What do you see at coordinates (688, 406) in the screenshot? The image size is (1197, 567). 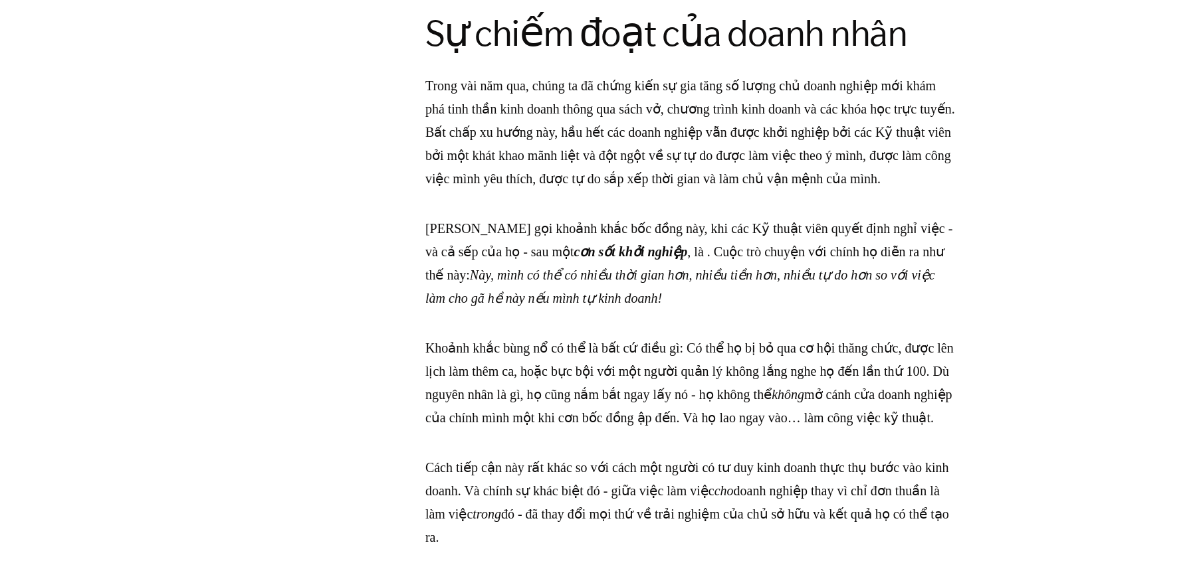 I see `font: mở cánh cửa doanh nghiệp của chính mình một khi cơn bốc đồng ập đến. Và họ lao ngay vào… làm công...` at bounding box center [688, 406].